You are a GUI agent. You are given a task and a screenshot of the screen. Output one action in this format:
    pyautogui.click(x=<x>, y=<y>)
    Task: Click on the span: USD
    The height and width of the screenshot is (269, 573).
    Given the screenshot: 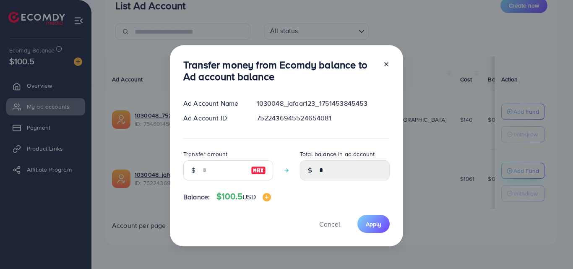 What is the action you would take?
    pyautogui.click(x=249, y=197)
    